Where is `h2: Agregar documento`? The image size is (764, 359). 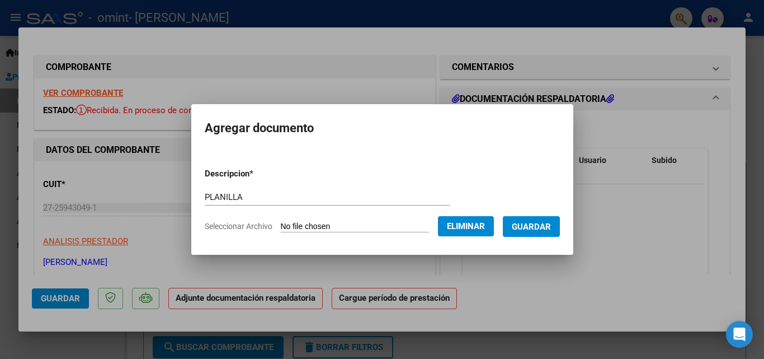 h2: Agregar documento is located at coordinates (382, 128).